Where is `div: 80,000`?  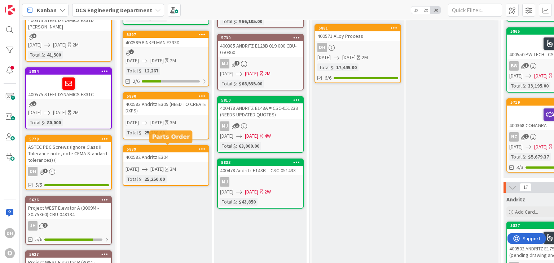
div: 80,000 is located at coordinates (54, 123).